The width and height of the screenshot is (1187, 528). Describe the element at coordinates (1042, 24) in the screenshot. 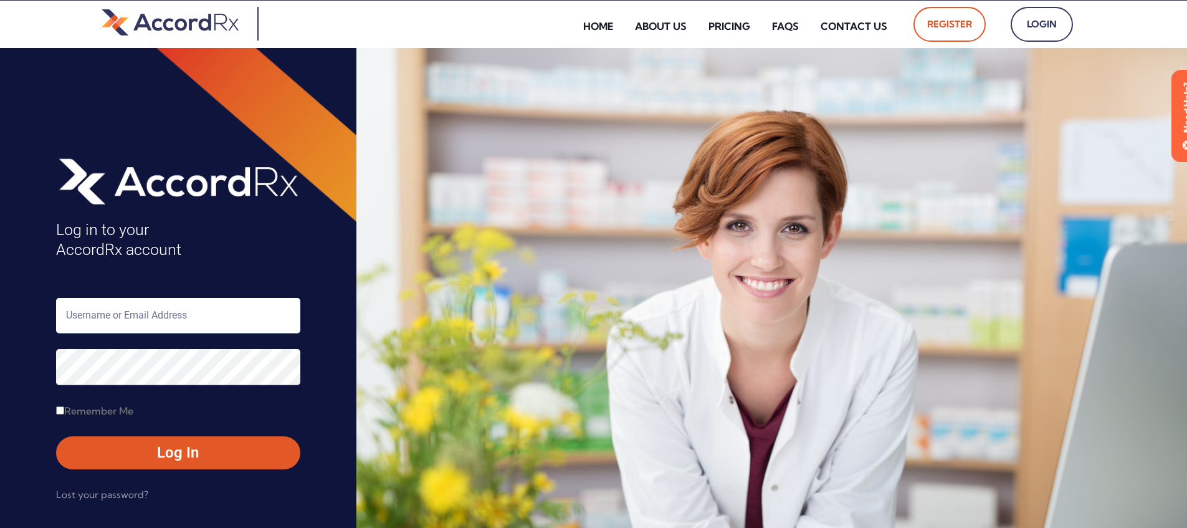

I see `span: Login` at that location.